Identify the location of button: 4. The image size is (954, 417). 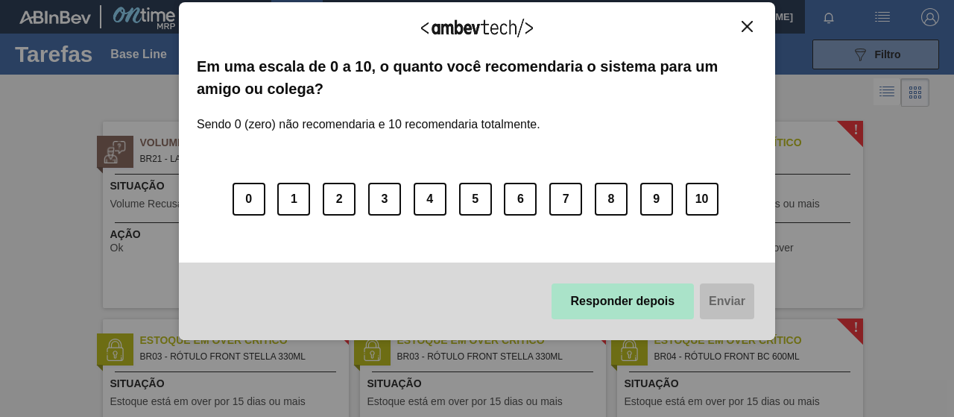
(430, 199).